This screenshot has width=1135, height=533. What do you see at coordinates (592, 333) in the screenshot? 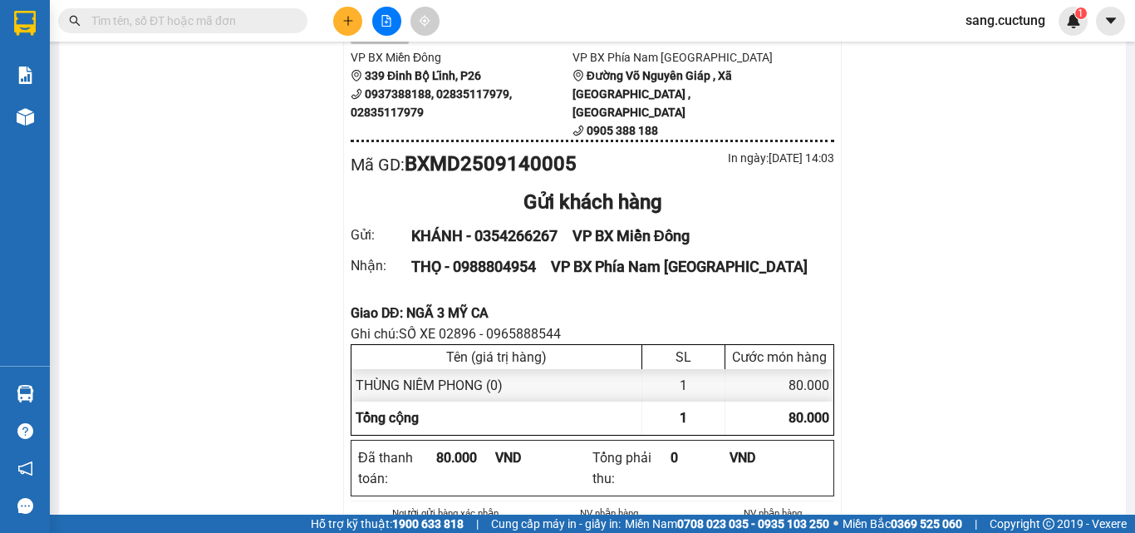
I see `div: Ghi chú: SỐ XE 02896 - 0965888544` at bounding box center [592, 333].